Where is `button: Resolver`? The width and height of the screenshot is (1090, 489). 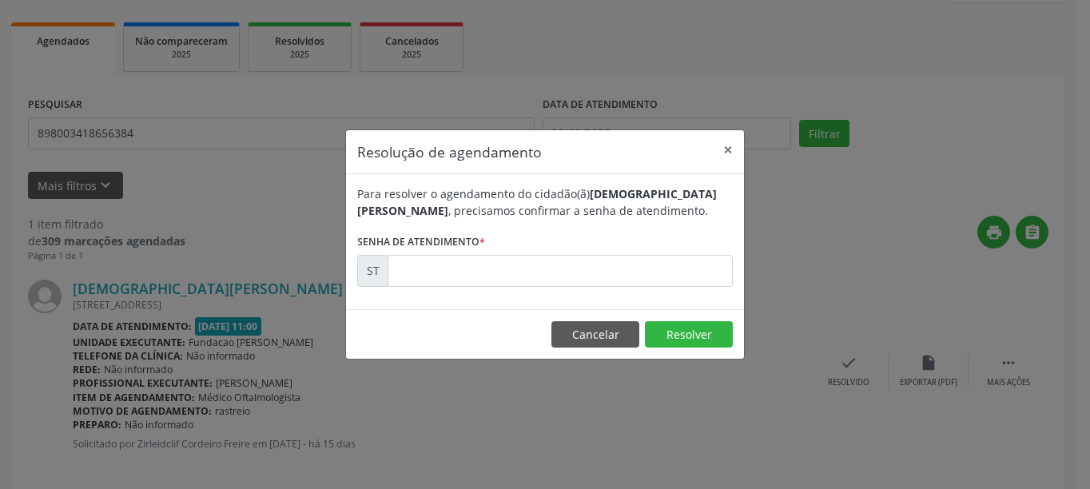
button: Resolver is located at coordinates (689, 335).